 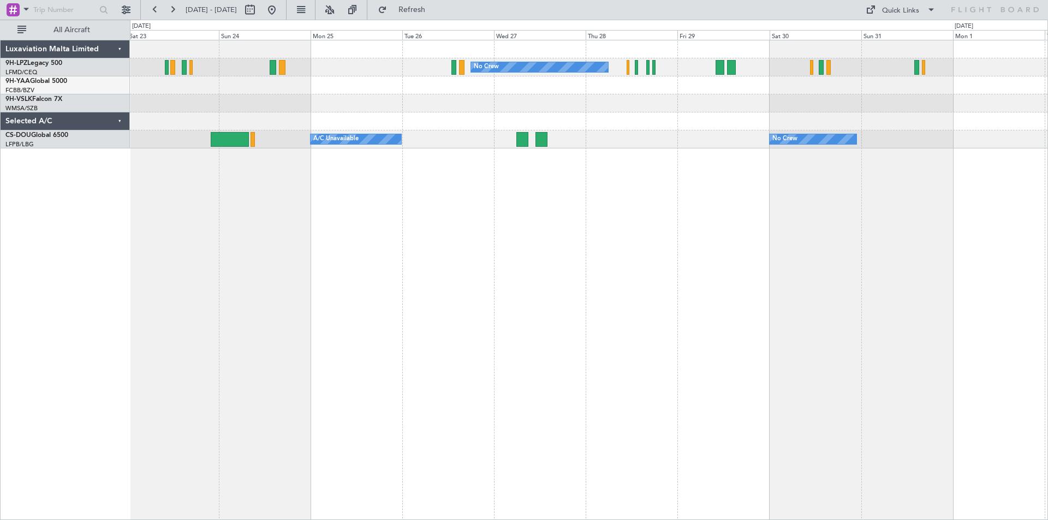 I want to click on a: LFPB/LBG, so click(x=20, y=144).